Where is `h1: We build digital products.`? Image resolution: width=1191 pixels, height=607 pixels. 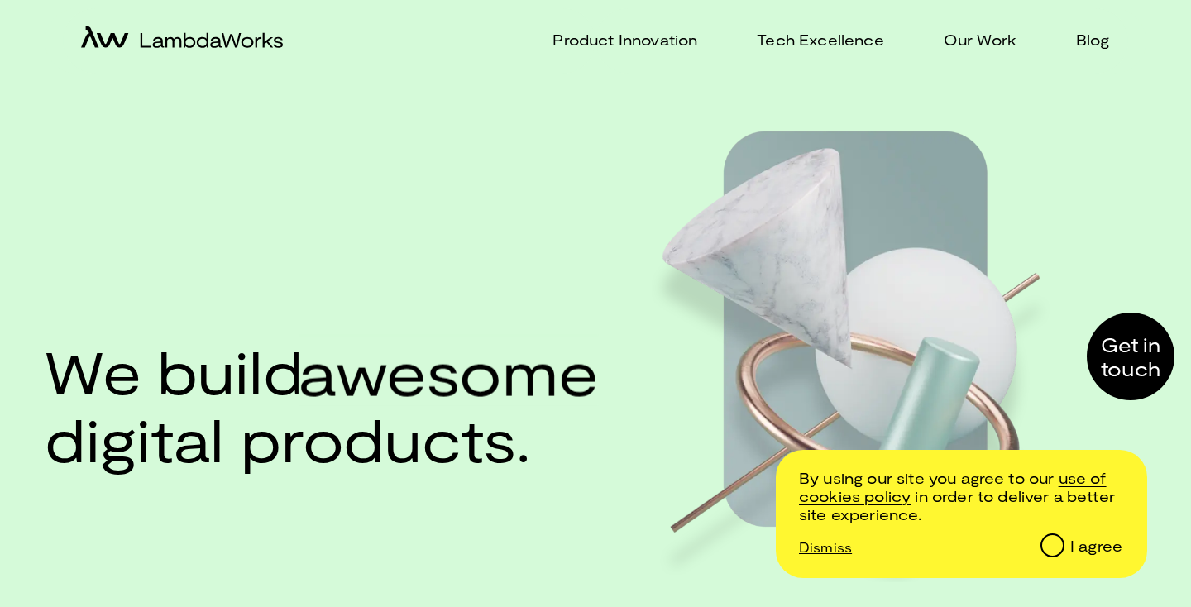
h1: We build digital products. is located at coordinates (319, 405).